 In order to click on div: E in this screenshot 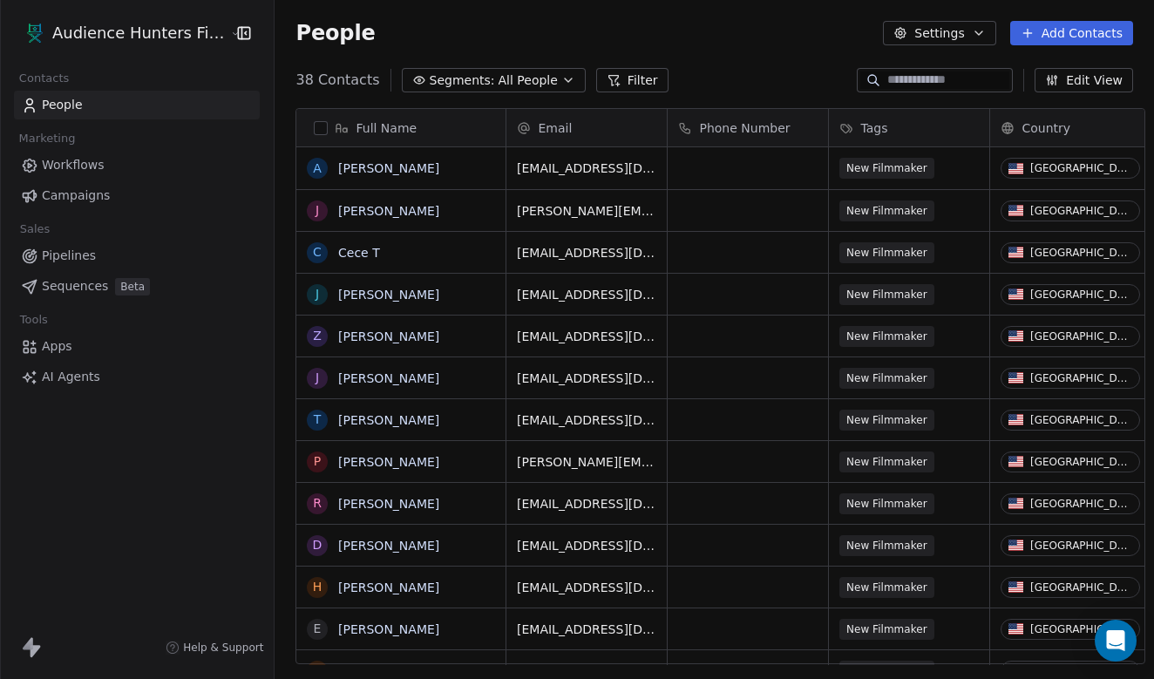, I will do `click(317, 628)`.